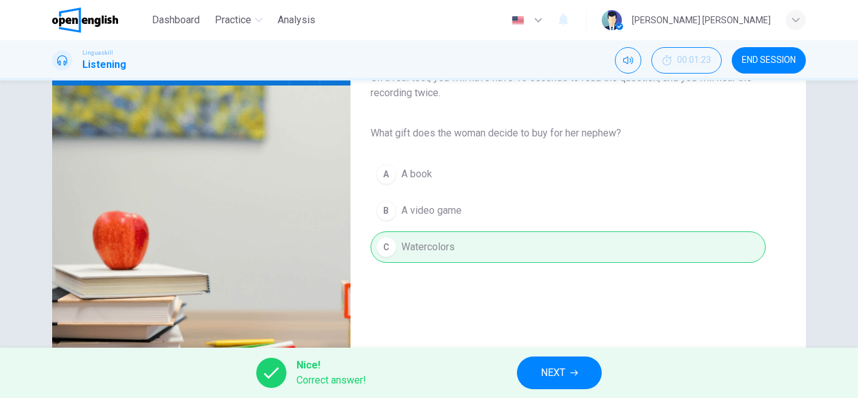 This screenshot has width=858, height=398. Describe the element at coordinates (559, 372) in the screenshot. I see `button: NEXT` at that location.